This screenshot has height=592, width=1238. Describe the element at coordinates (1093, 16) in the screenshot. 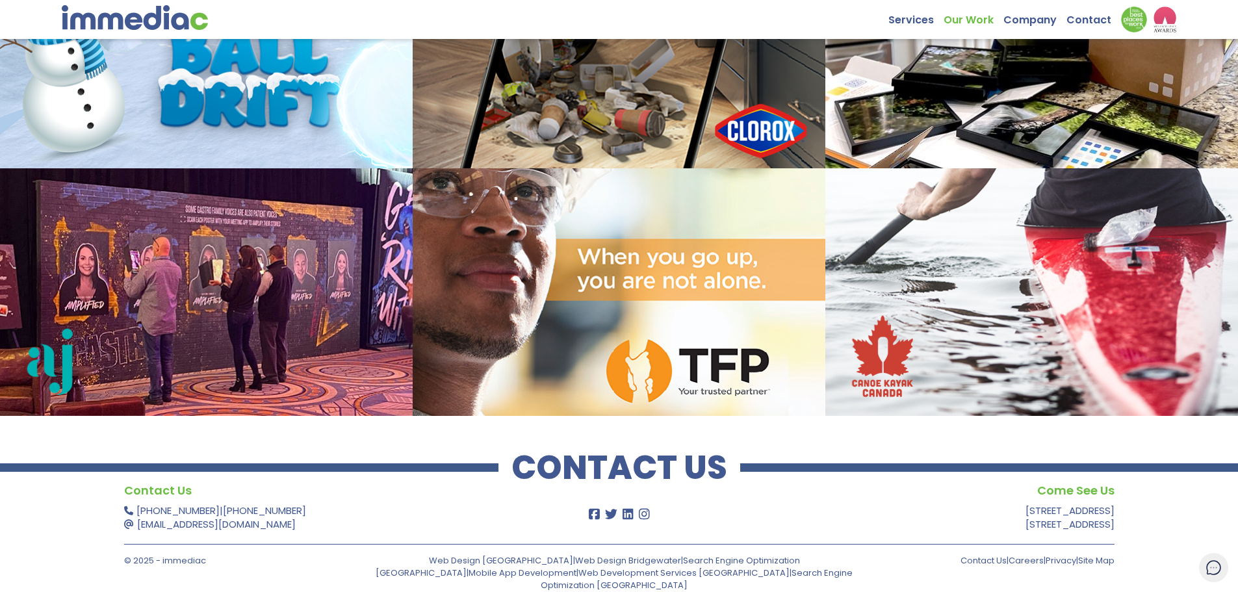

I see `a: Contact` at that location.